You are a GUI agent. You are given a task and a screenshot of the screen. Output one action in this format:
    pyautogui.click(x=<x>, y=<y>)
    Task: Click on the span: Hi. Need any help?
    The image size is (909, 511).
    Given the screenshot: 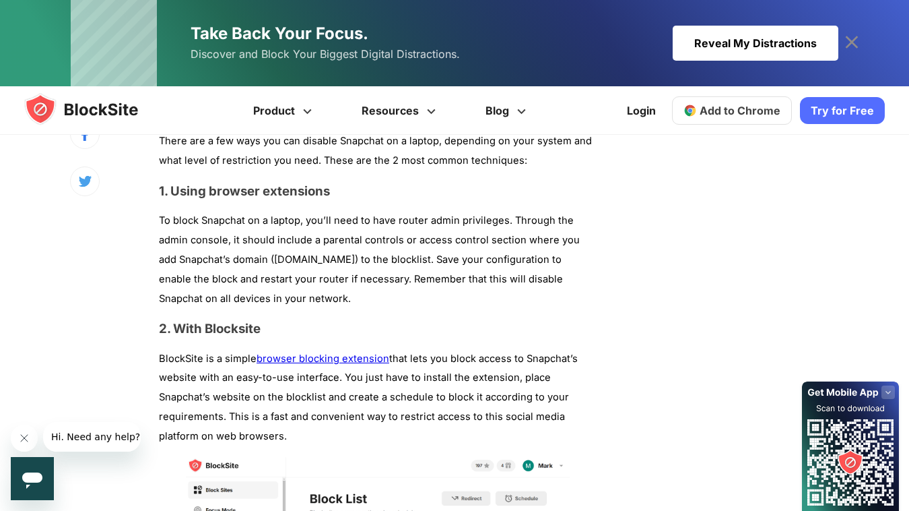 What is the action you would take?
    pyautogui.click(x=53, y=15)
    